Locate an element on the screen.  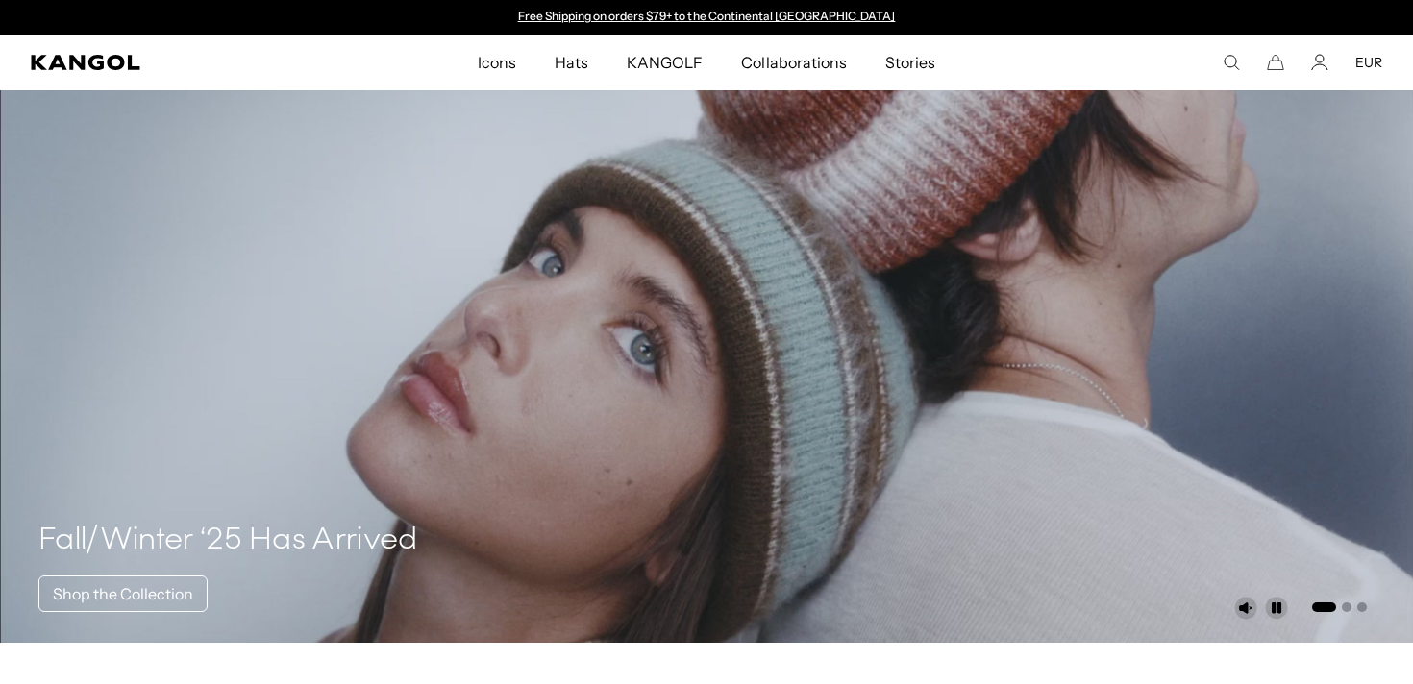
a: Account is located at coordinates (1319, 62).